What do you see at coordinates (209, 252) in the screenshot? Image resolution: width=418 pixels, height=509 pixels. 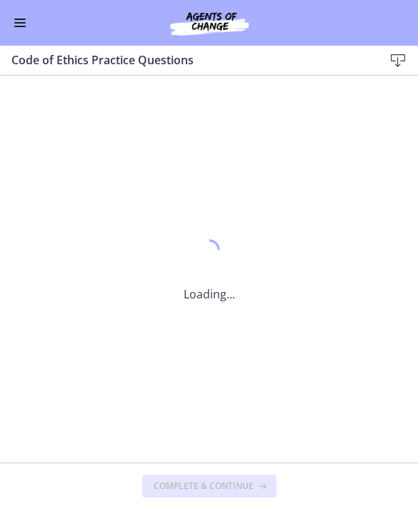 I see `div: 1` at bounding box center [209, 252].